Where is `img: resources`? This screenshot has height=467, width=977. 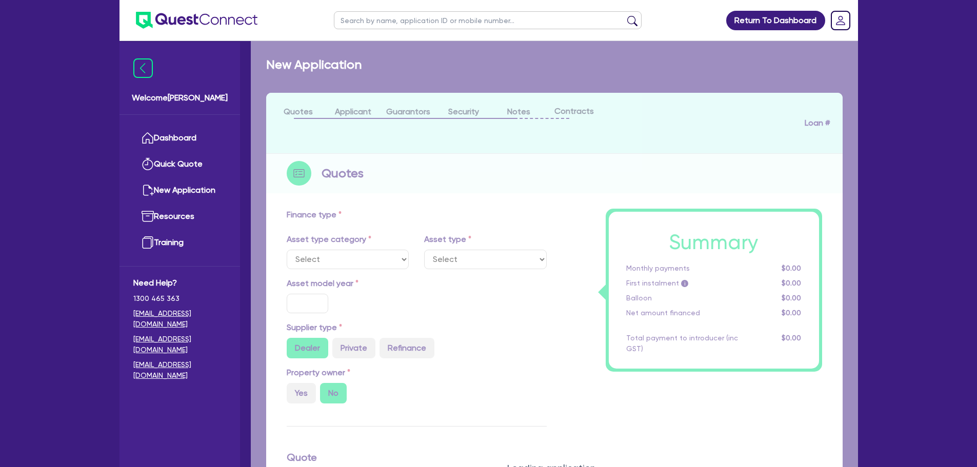
img: resources is located at coordinates (148, 216).